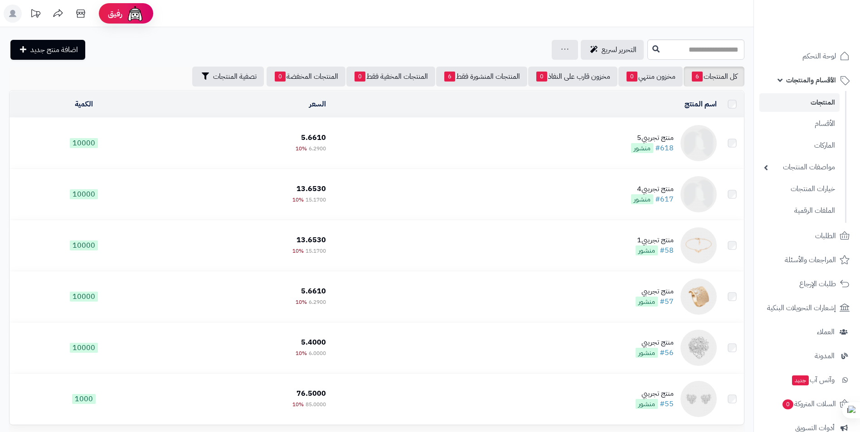 The height and width of the screenshot is (432, 860). What do you see at coordinates (48, 50) in the screenshot?
I see `a: اضافة منتج جديد` at bounding box center [48, 50].